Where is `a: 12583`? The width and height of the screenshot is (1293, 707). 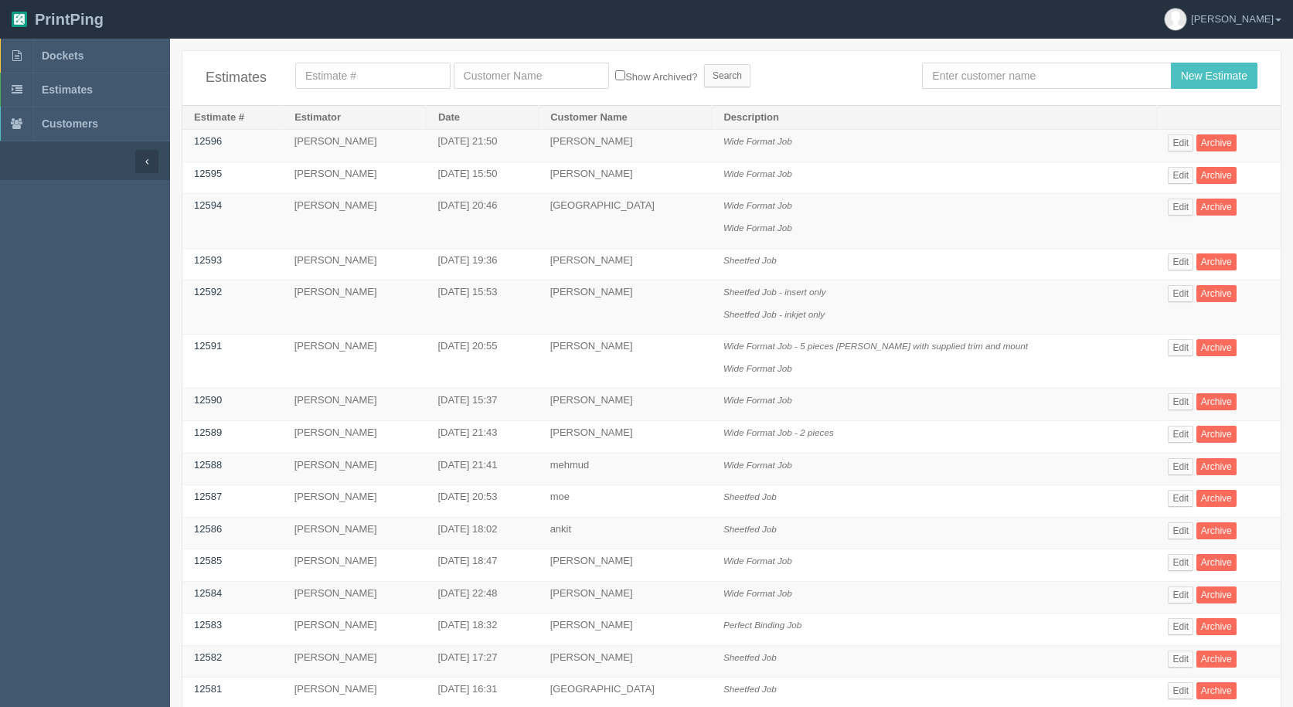 a: 12583 is located at coordinates (208, 625).